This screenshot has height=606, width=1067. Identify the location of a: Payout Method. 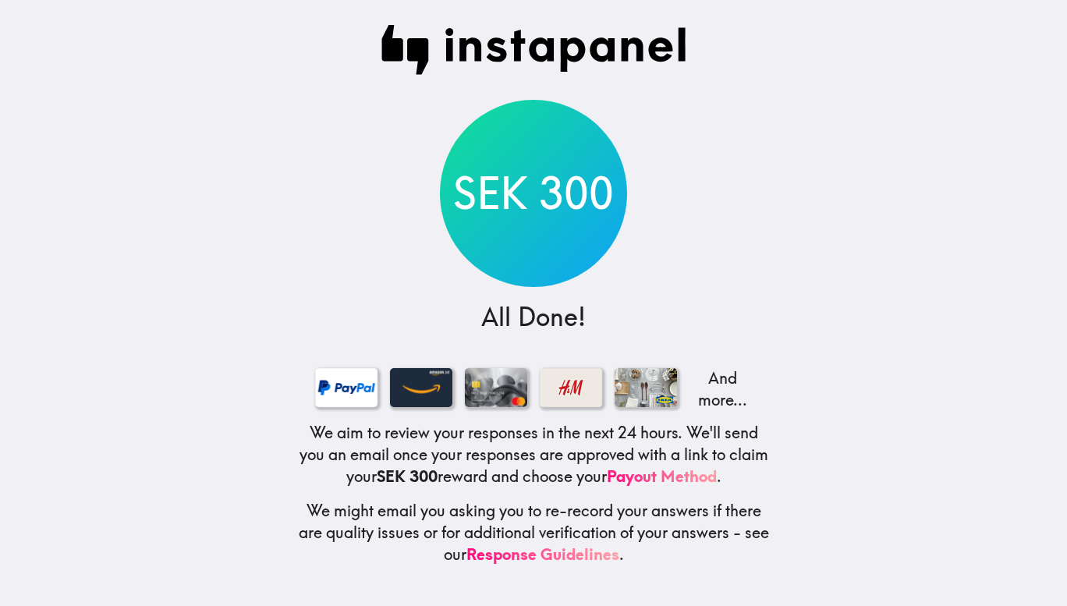
(661, 476).